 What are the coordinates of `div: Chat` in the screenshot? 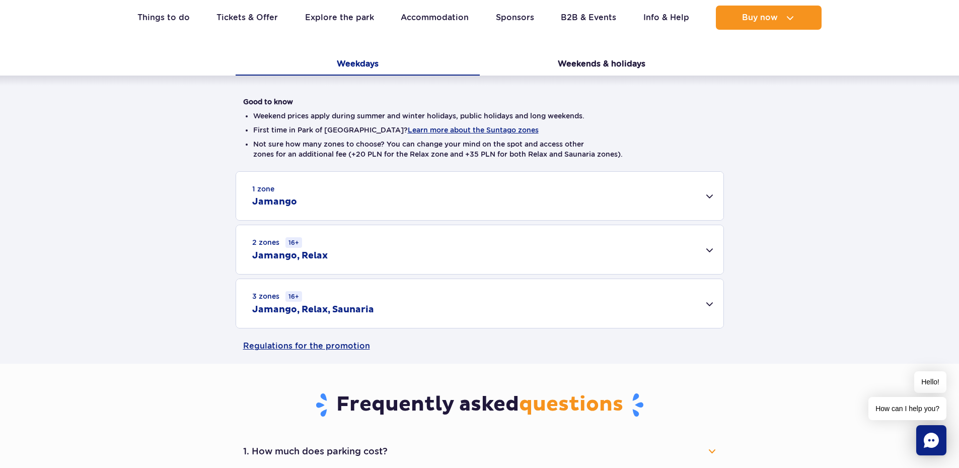 It's located at (931, 440).